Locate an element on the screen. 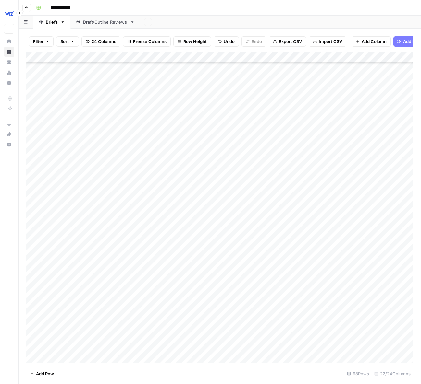  span: Undo is located at coordinates (229, 42).